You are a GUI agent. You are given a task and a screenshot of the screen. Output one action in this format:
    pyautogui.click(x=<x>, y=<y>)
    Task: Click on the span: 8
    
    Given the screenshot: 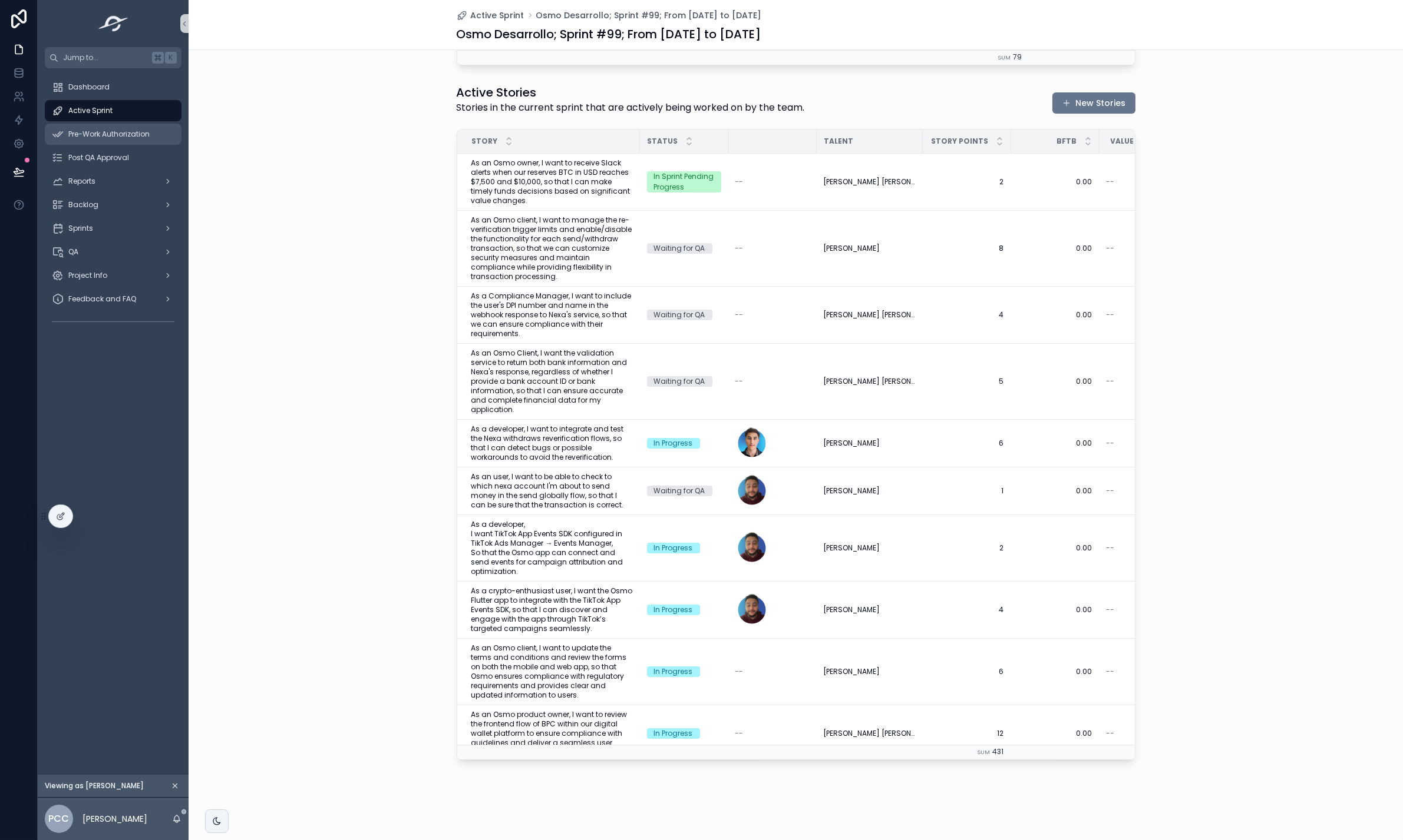 What is the action you would take?
    pyautogui.click(x=967, y=248)
    